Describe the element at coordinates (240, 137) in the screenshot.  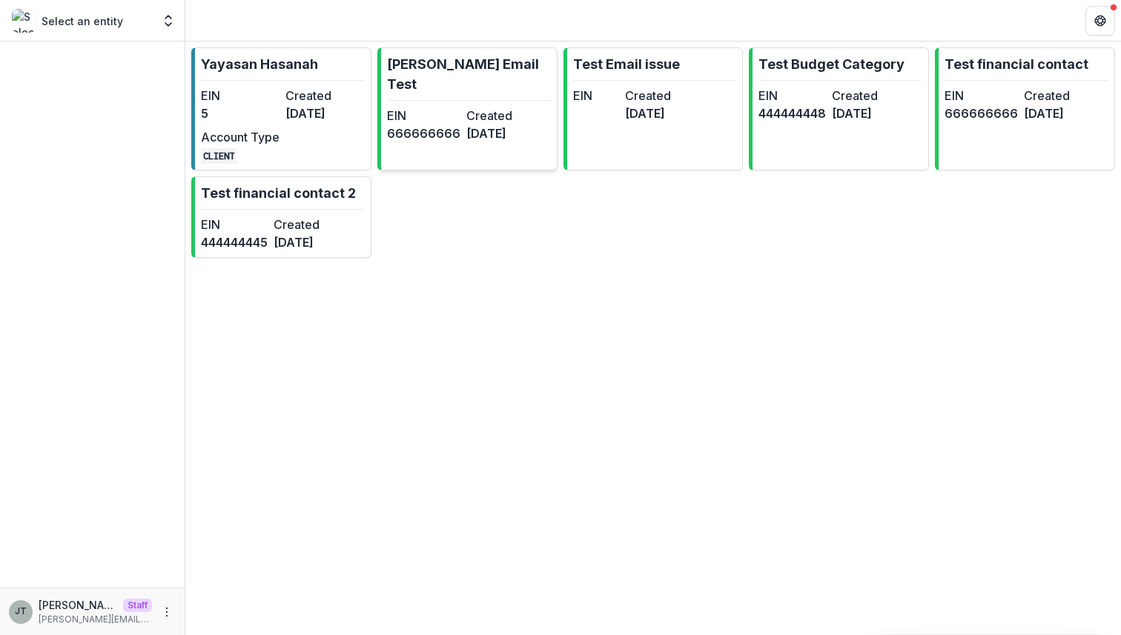
I see `dt: Account Type` at that location.